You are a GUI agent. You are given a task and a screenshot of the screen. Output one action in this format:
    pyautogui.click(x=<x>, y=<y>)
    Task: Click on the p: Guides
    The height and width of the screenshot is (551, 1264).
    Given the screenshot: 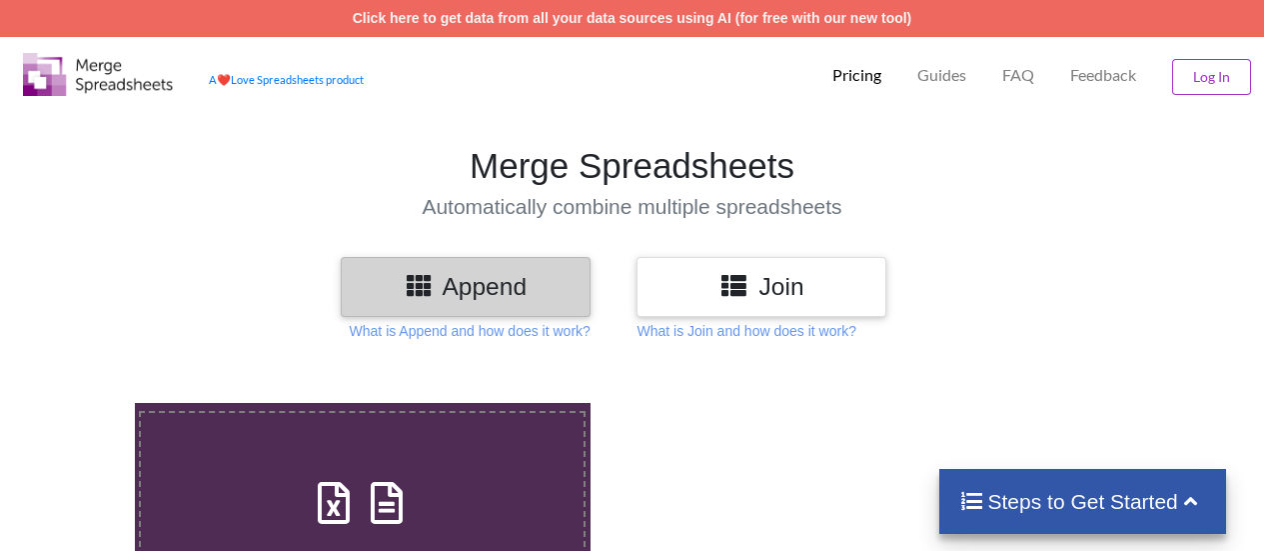 What is the action you would take?
    pyautogui.click(x=942, y=75)
    